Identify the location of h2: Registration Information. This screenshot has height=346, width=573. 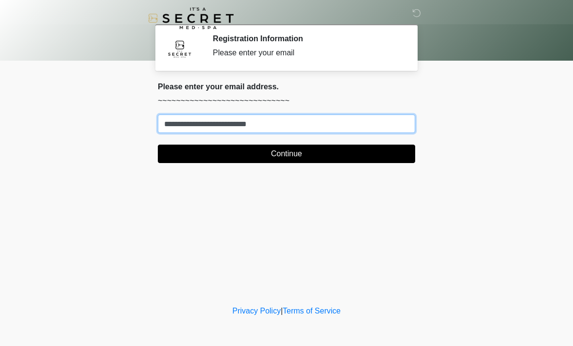
(306, 38).